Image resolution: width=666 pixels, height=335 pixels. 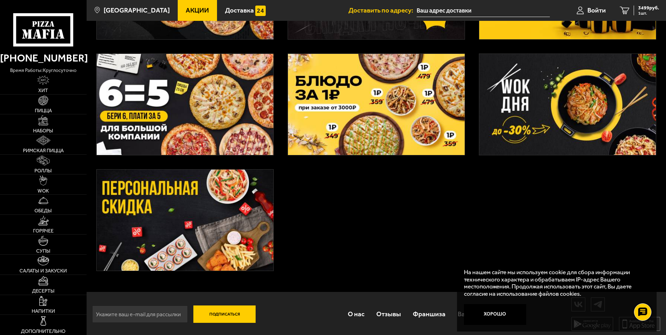 I want to click on button: Подписаться, so click(x=225, y=314).